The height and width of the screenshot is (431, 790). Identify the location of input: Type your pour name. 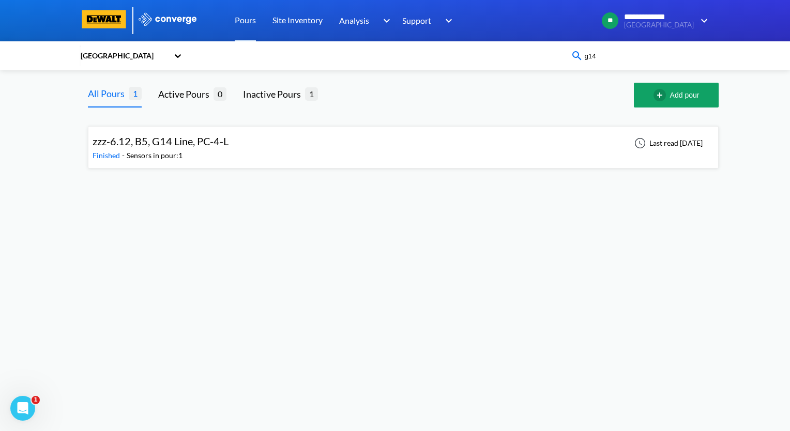
(646, 56).